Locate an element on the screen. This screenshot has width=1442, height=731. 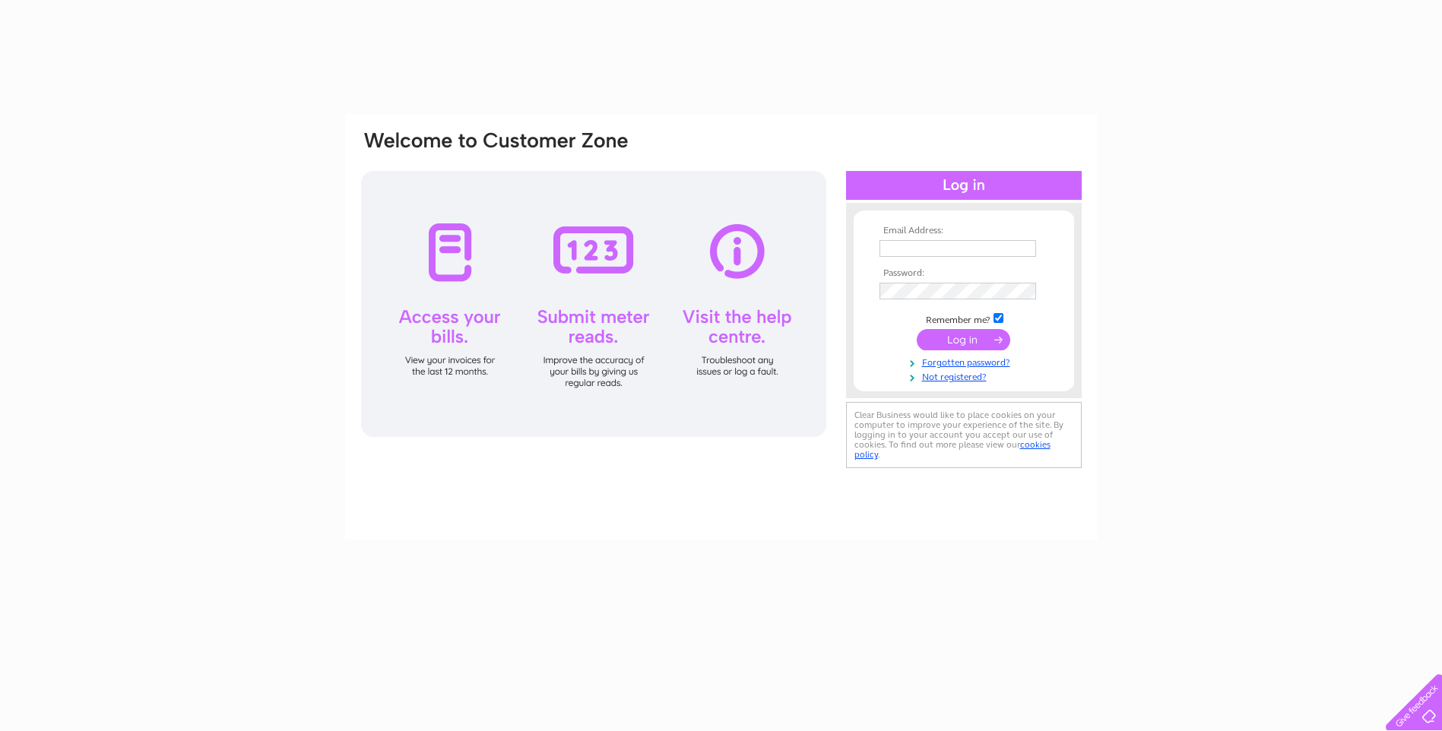
th: Password: is located at coordinates (964, 274).